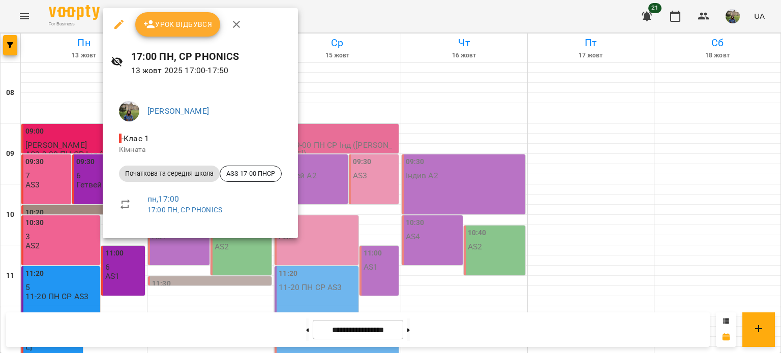 This screenshot has height=353, width=781. What do you see at coordinates (135, 138) in the screenshot?
I see `span: - Клас 1` at bounding box center [135, 138].